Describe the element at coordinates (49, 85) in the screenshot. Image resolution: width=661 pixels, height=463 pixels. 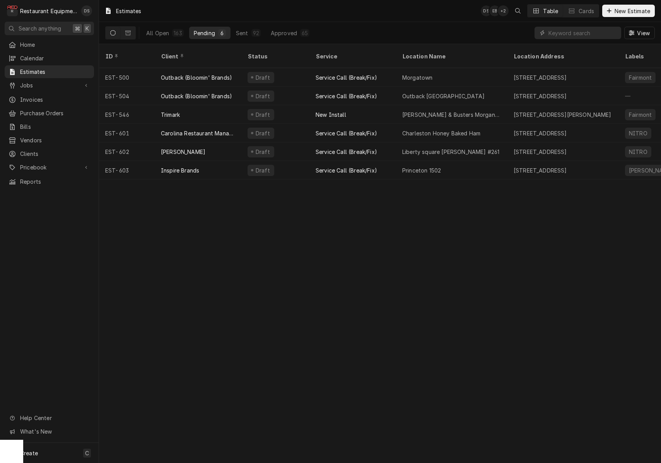
I see `a: Go to Jobs` at that location.